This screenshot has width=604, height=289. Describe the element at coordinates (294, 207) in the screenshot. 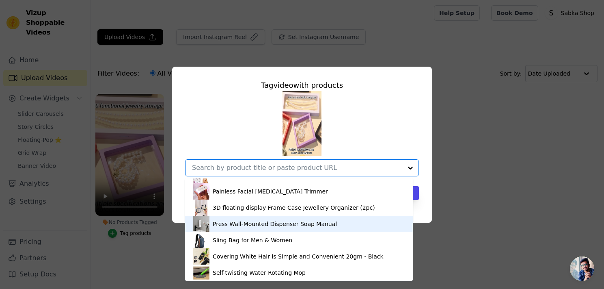

I see `div: 3D floating display Frame Case Jewellery Organizer (2pc)` at that location.